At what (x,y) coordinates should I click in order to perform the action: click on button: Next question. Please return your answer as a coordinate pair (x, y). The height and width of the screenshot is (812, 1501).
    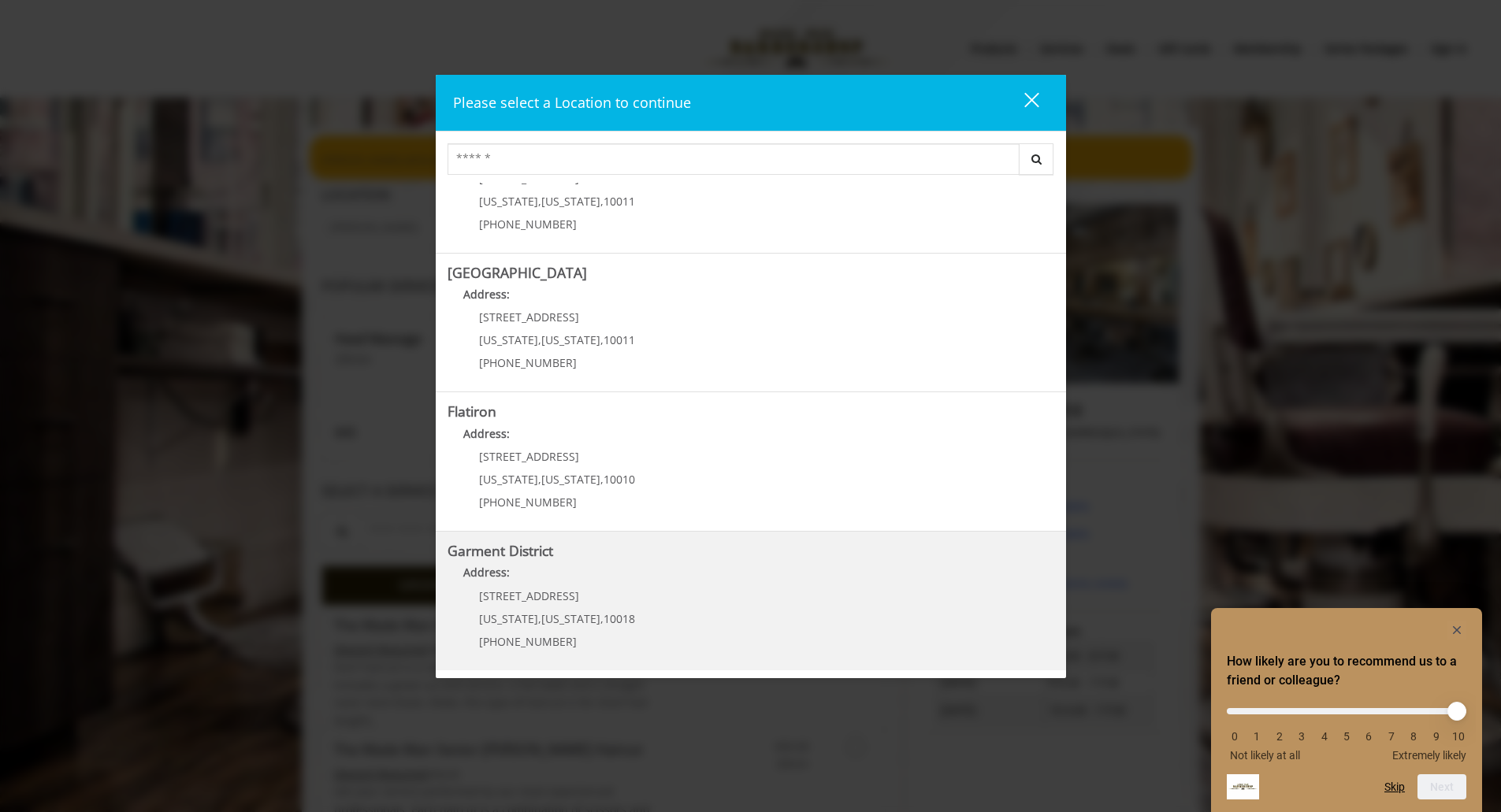
    Looking at the image, I should click on (1442, 787).